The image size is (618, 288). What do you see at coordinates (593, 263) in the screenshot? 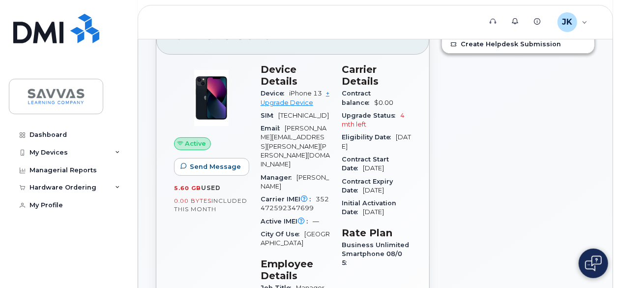
I see `img: Open chat` at bounding box center [593, 263].